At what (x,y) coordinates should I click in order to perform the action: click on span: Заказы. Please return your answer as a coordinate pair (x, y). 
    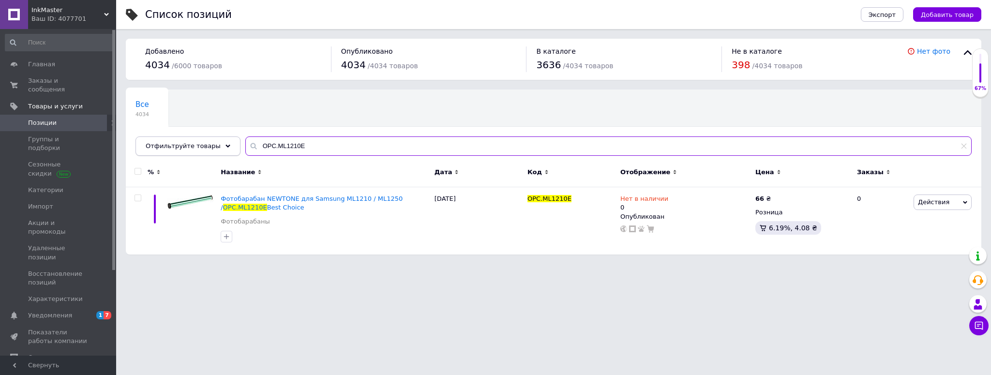
    Looking at the image, I should click on (870, 172).